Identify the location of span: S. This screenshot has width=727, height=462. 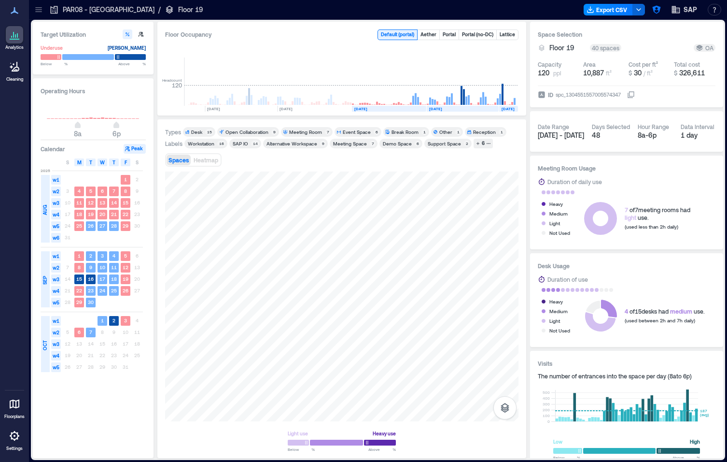
(68, 162).